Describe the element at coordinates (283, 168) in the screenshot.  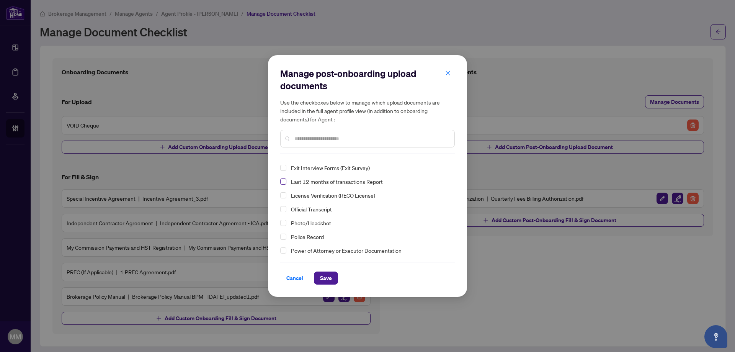
I see `span: Select Exit Interview Forms (Exit Survey)` at that location.